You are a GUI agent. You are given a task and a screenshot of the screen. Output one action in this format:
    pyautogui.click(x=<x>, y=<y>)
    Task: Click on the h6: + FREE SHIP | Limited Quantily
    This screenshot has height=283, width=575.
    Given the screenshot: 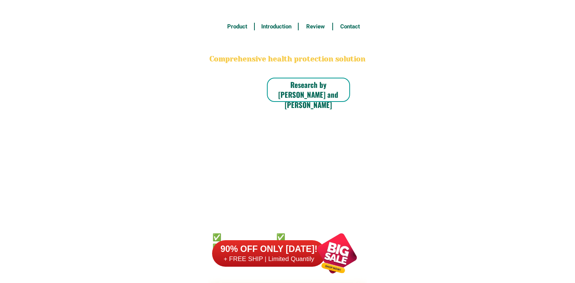 What is the action you would take?
    pyautogui.click(x=269, y=259)
    